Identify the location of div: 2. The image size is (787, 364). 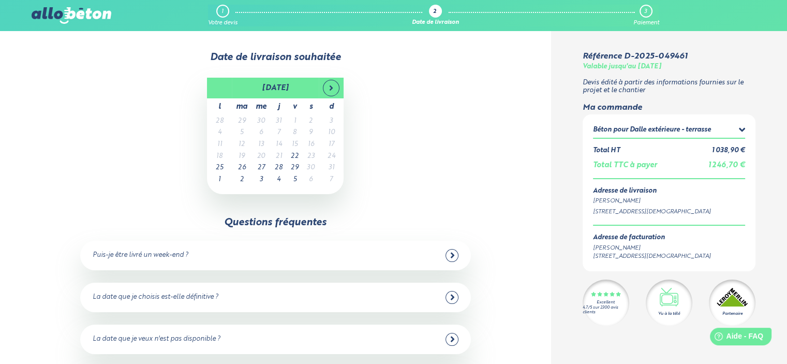
(434, 12).